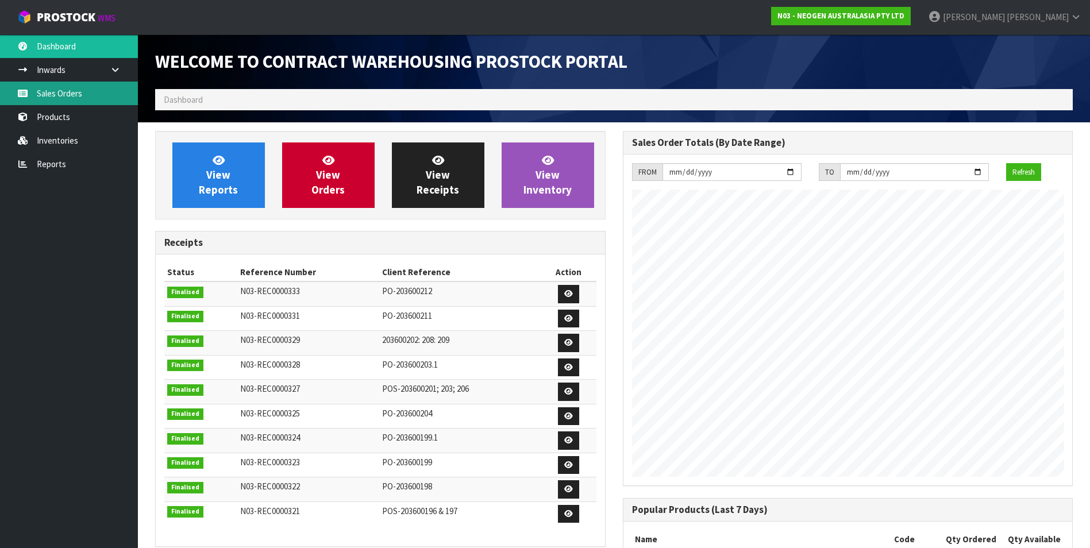 The width and height of the screenshot is (1090, 548). I want to click on span: PO-203600211, so click(407, 315).